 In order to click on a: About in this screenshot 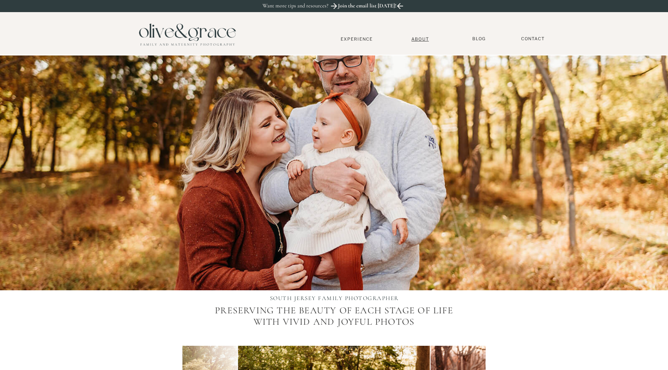, I will do `click(420, 39)`.